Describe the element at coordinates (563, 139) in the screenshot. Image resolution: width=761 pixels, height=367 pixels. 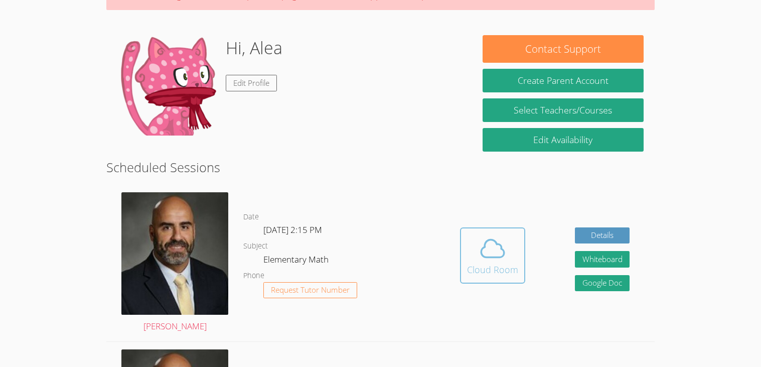
I see `a: Edit Availability` at that location.